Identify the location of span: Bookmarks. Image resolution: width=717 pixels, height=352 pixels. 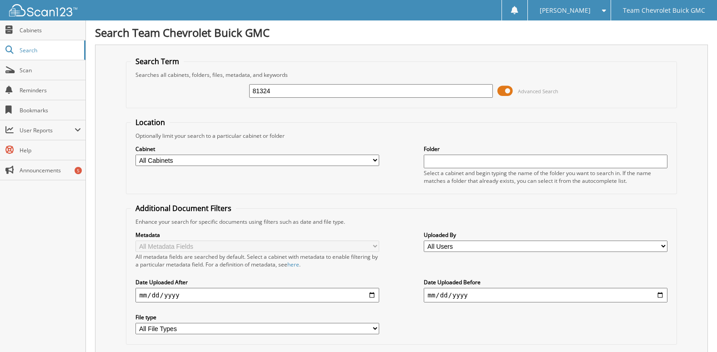
(50, 110).